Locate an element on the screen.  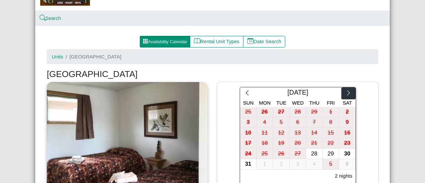
button: 11 is located at coordinates (265, 133).